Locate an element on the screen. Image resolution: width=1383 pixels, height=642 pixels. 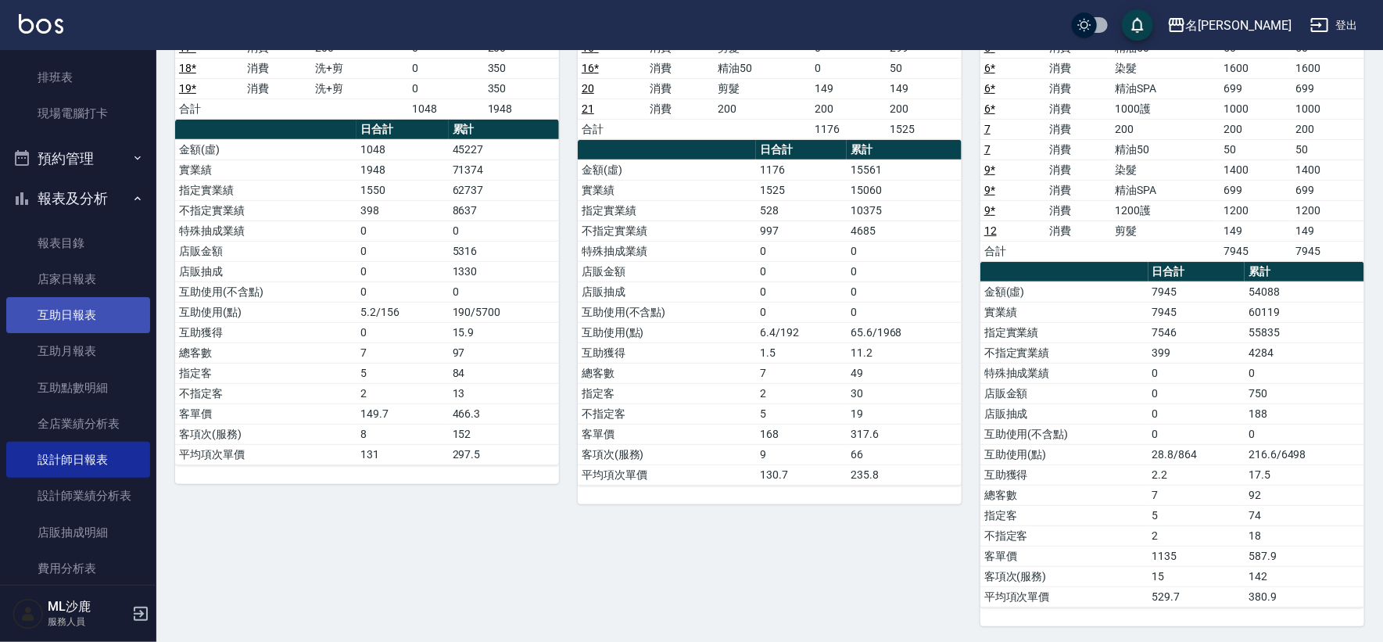
img: Person is located at coordinates (28, 614).